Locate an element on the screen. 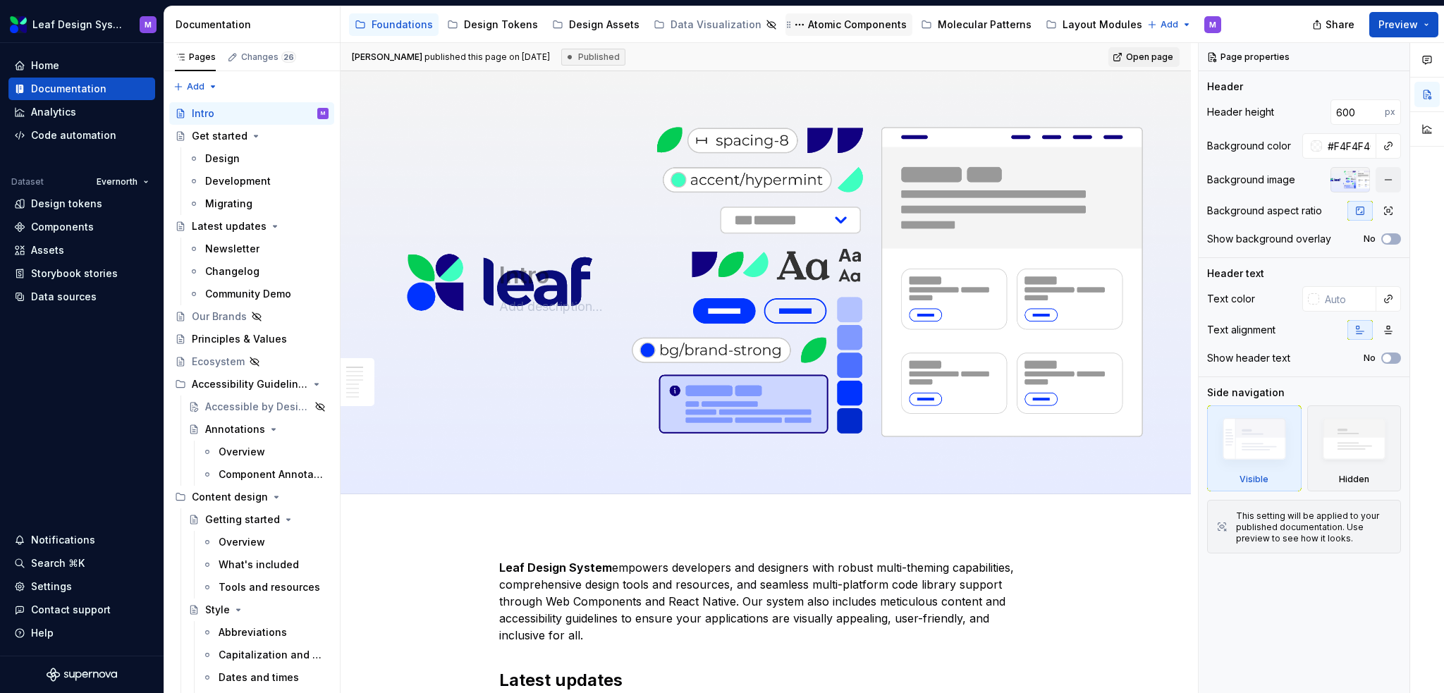 Image resolution: width=1444 pixels, height=693 pixels. a: Assets is located at coordinates (82, 250).